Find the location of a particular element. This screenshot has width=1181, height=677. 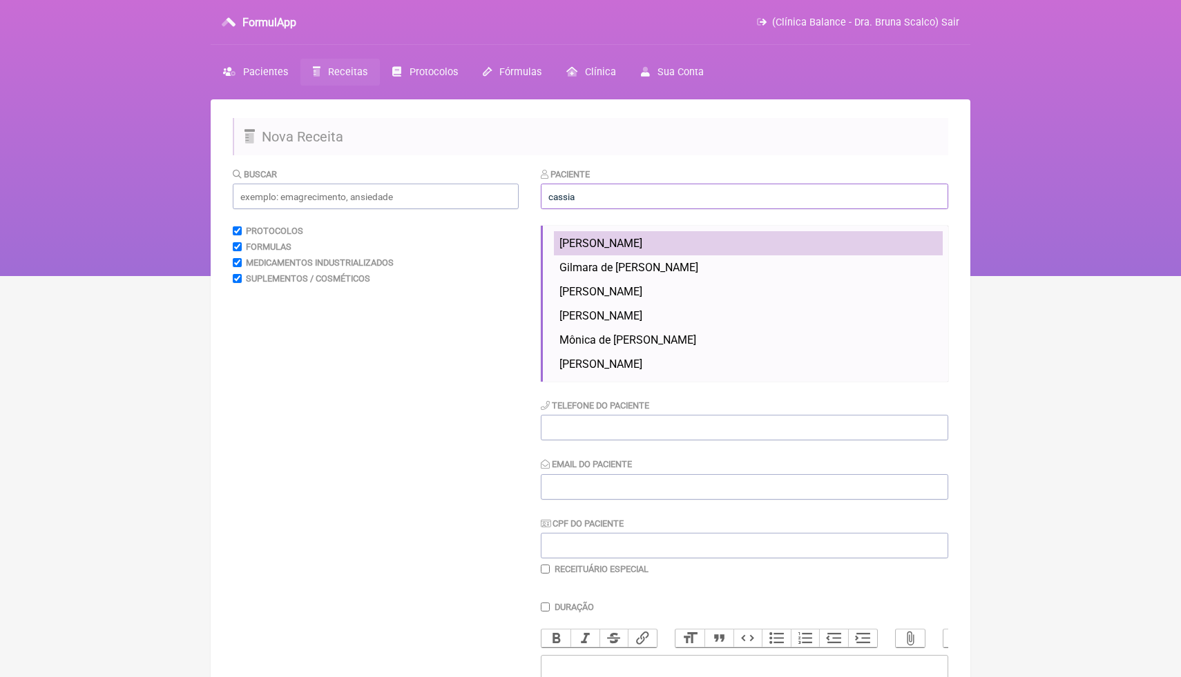

h3: FormulApp is located at coordinates (269, 22).